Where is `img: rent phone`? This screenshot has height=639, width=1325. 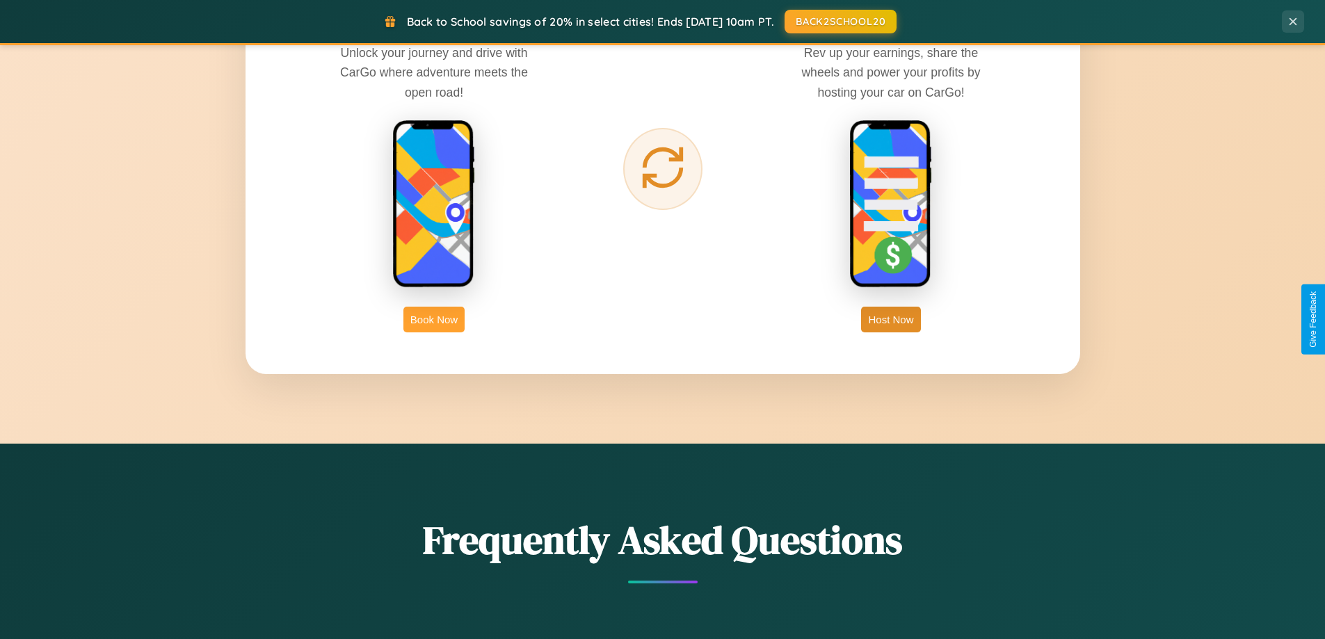 img: rent phone is located at coordinates (434, 204).